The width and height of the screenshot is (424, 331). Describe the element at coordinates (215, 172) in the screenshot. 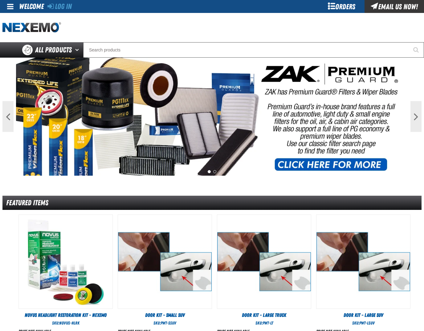

I see `button: 2 of 2` at that location.